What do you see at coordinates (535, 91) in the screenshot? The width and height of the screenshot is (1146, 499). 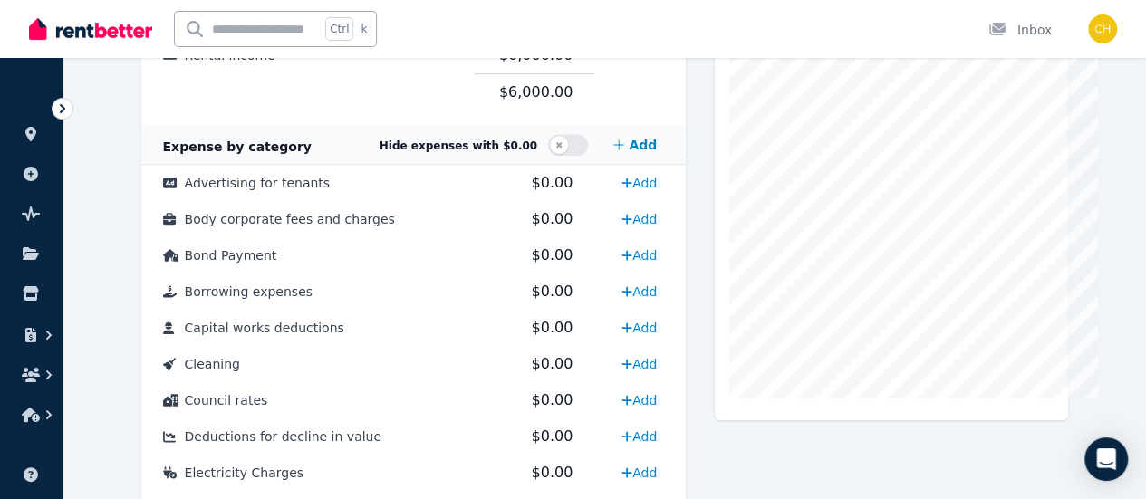 I see `span: $6,000.00` at bounding box center [535, 91].